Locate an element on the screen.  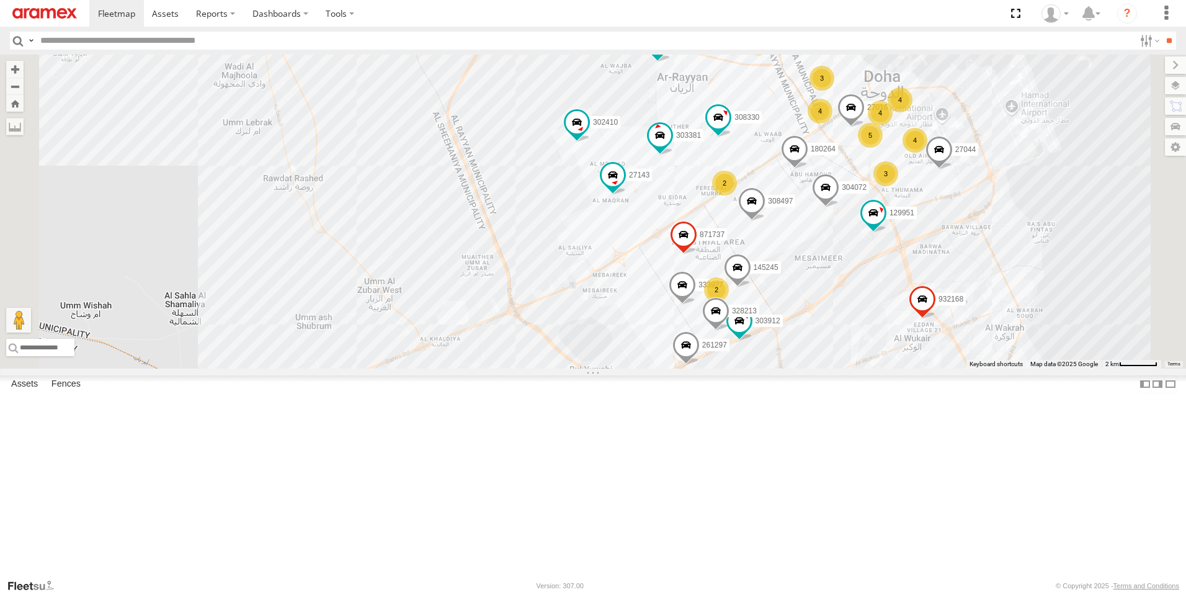
span: 932168 is located at coordinates (951, 299).